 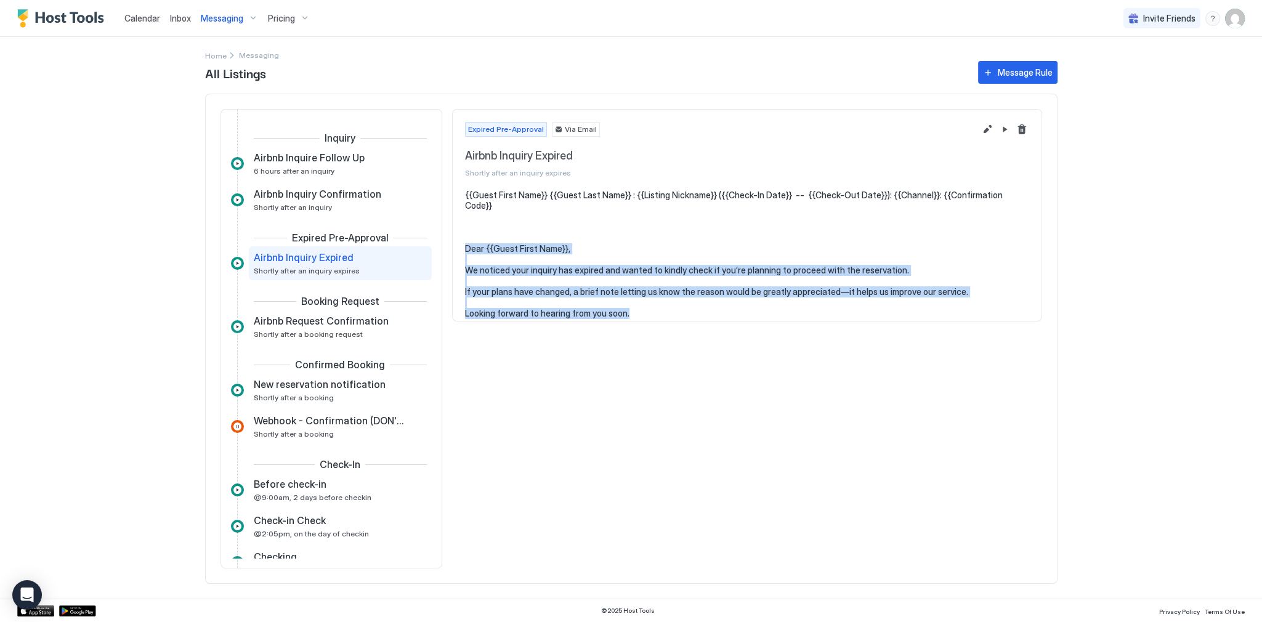 What do you see at coordinates (63, 18) in the screenshot?
I see `div: Host Tools Logo` at bounding box center [63, 18].